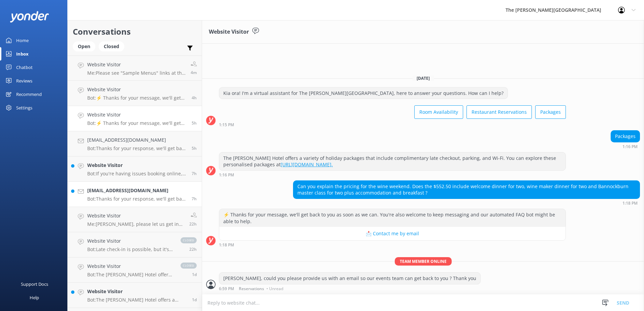 The image size is (644, 311). Describe the element at coordinates (29, 17) in the screenshot. I see `img: yonder-white-logo.png` at that location.